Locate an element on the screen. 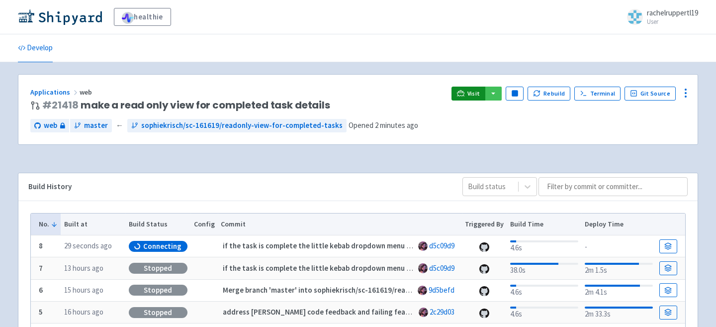 This screenshot has width=716, height=327. b: 5 is located at coordinates (41, 311).